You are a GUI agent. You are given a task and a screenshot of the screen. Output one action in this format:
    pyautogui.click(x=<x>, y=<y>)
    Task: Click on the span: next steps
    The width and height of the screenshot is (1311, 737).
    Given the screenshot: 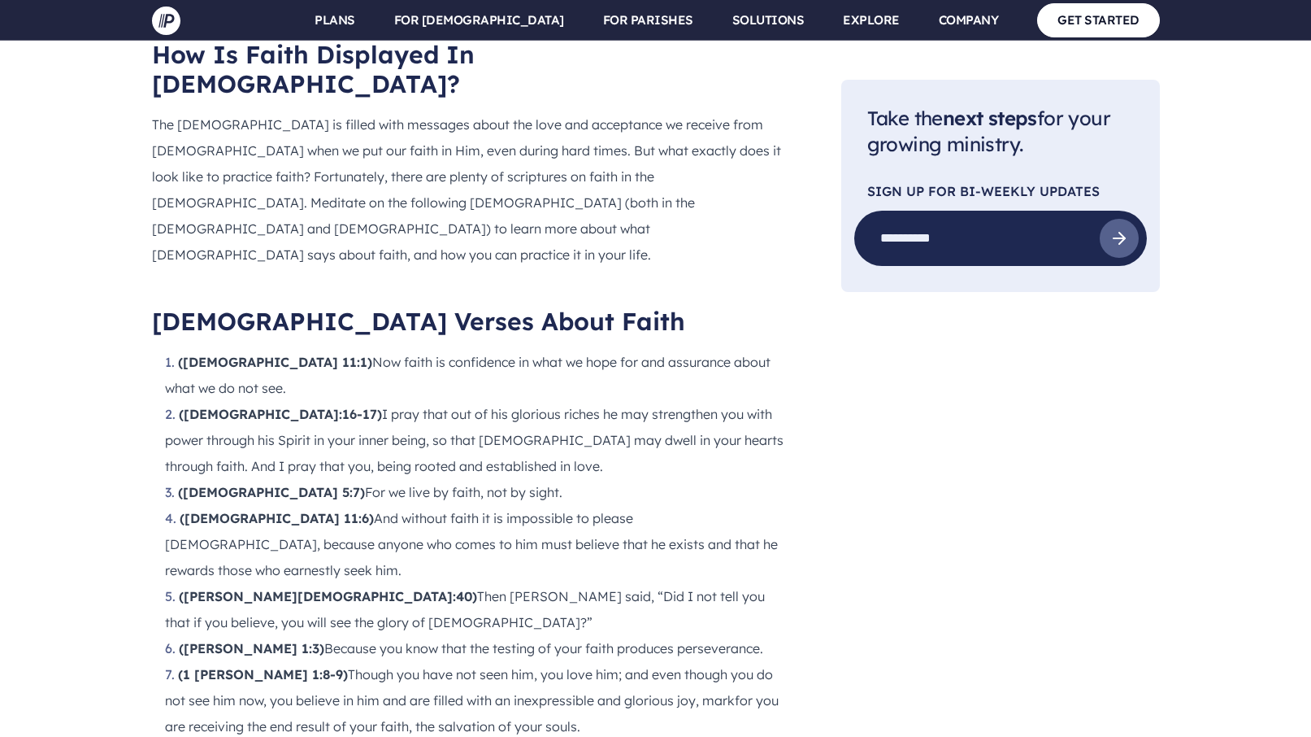 What is the action you would take?
    pyautogui.click(x=990, y=118)
    